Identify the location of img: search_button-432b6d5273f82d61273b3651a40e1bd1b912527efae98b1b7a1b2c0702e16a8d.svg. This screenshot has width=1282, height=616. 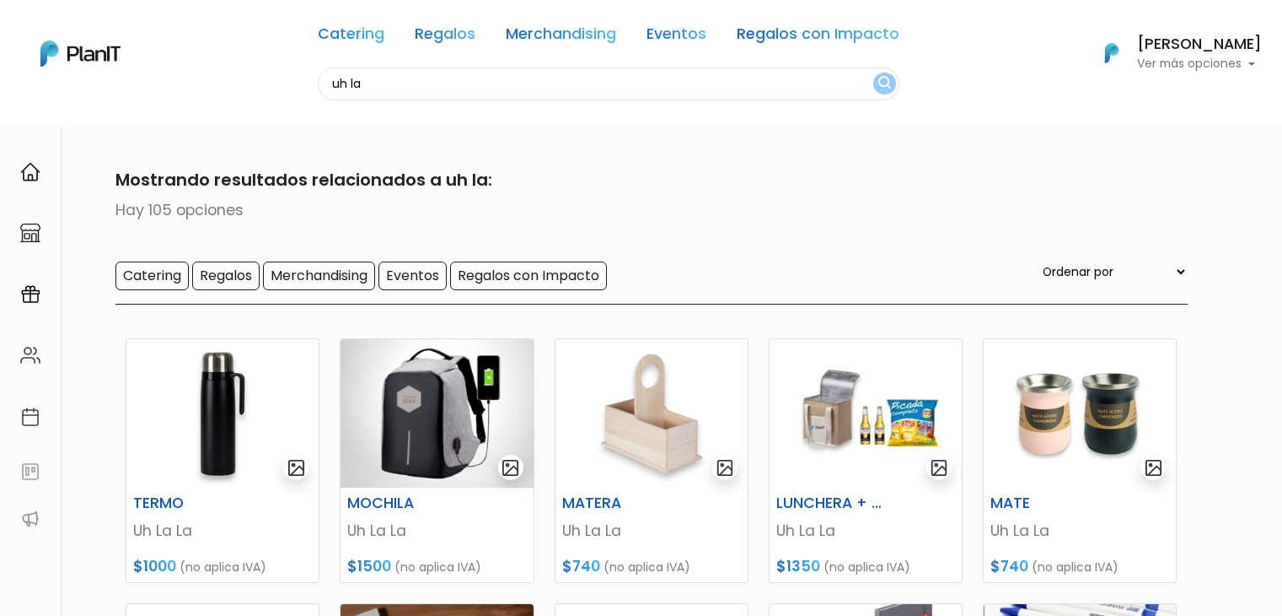
(884, 83).